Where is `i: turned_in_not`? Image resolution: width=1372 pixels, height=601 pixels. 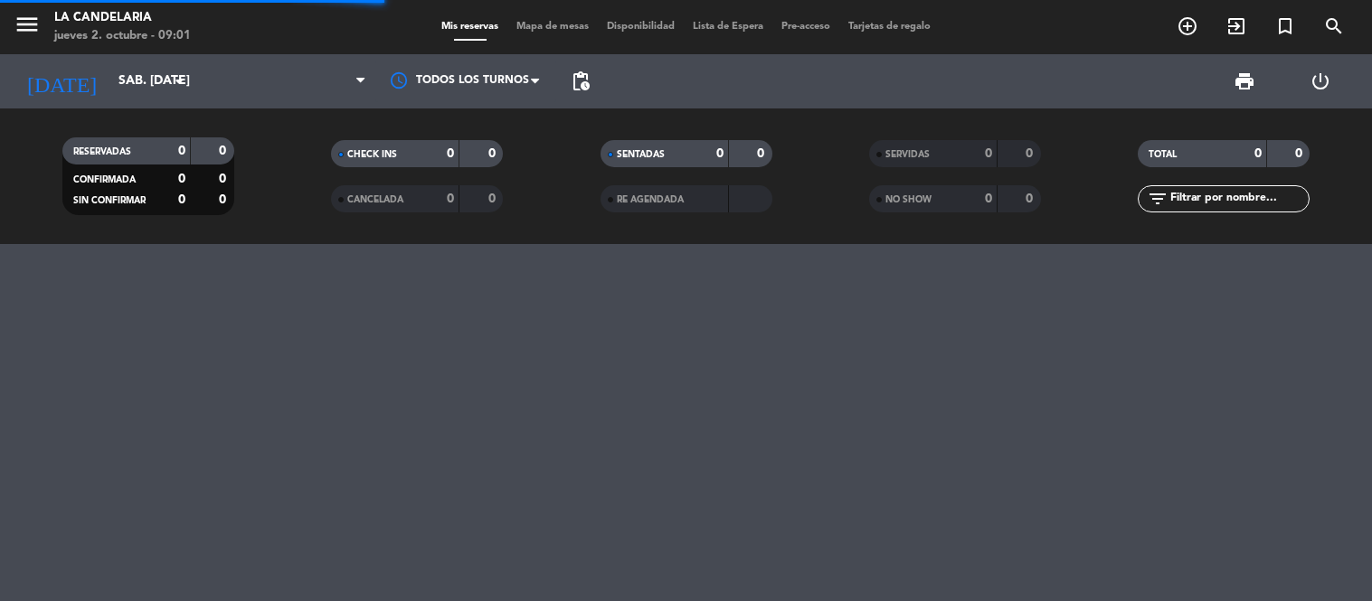
i: turned_in_not is located at coordinates (1285, 26).